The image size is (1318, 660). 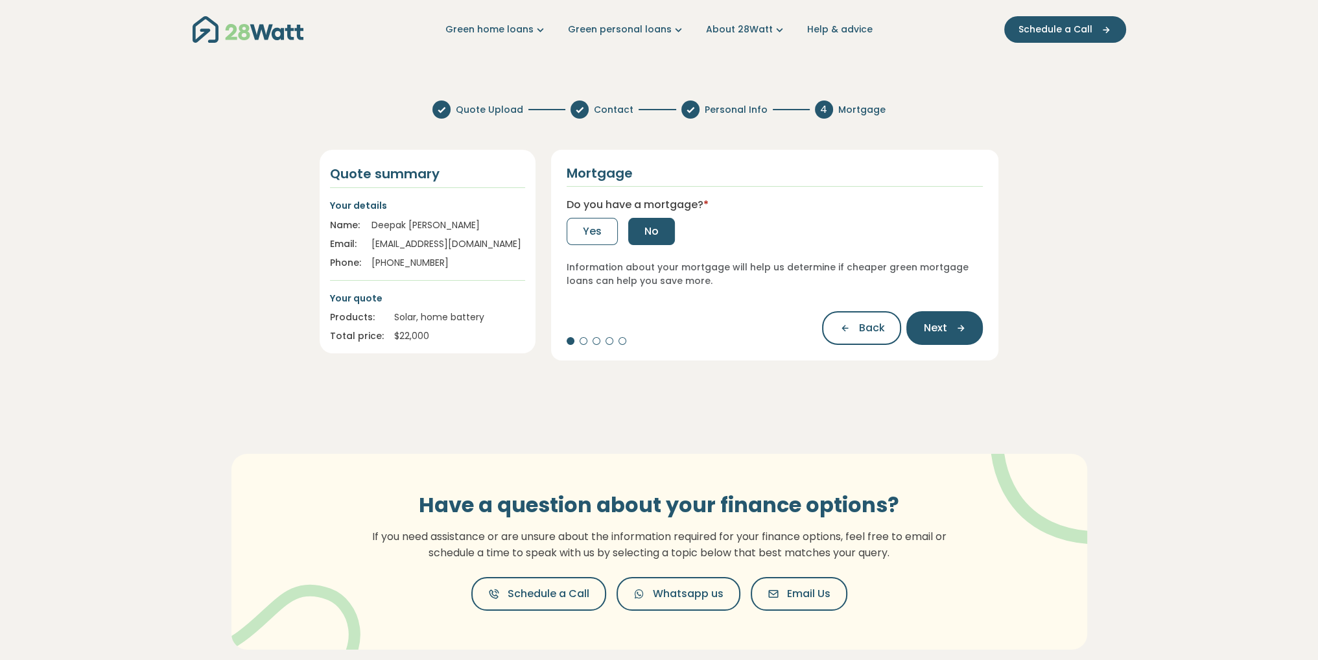 I want to click on div: Email:, so click(x=345, y=244).